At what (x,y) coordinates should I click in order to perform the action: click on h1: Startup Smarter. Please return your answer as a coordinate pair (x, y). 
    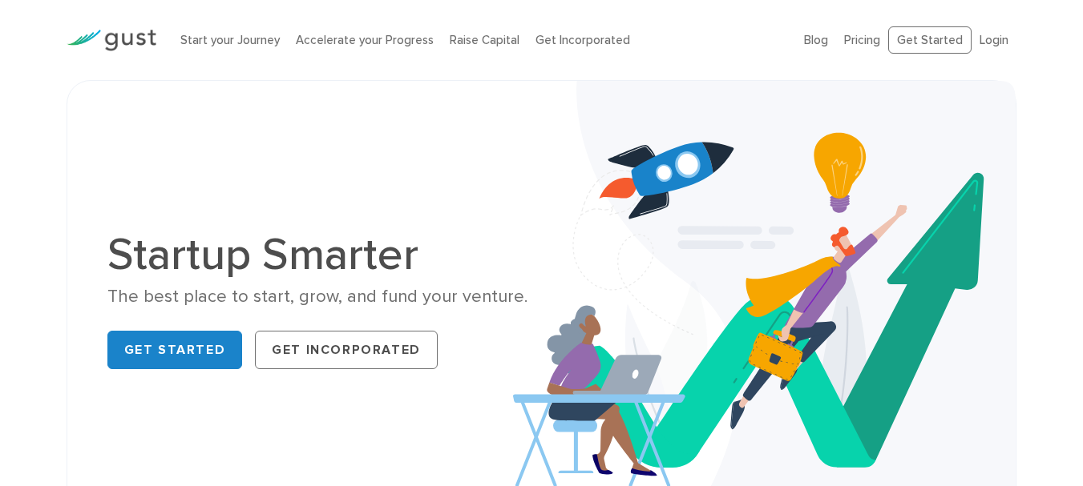
    Looking at the image, I should click on (318, 255).